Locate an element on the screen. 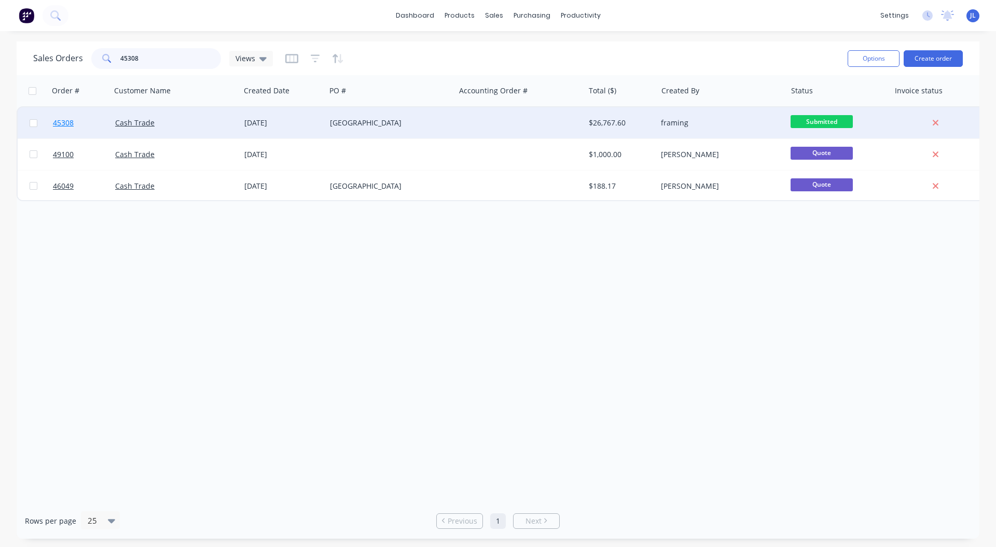 The image size is (996, 547). div: Status is located at coordinates (802, 91).